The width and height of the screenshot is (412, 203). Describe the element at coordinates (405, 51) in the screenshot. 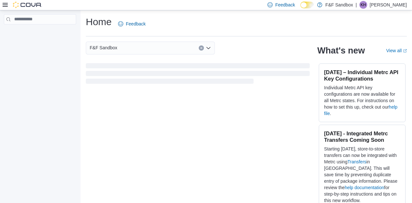

I see `svg: External link` at that location.